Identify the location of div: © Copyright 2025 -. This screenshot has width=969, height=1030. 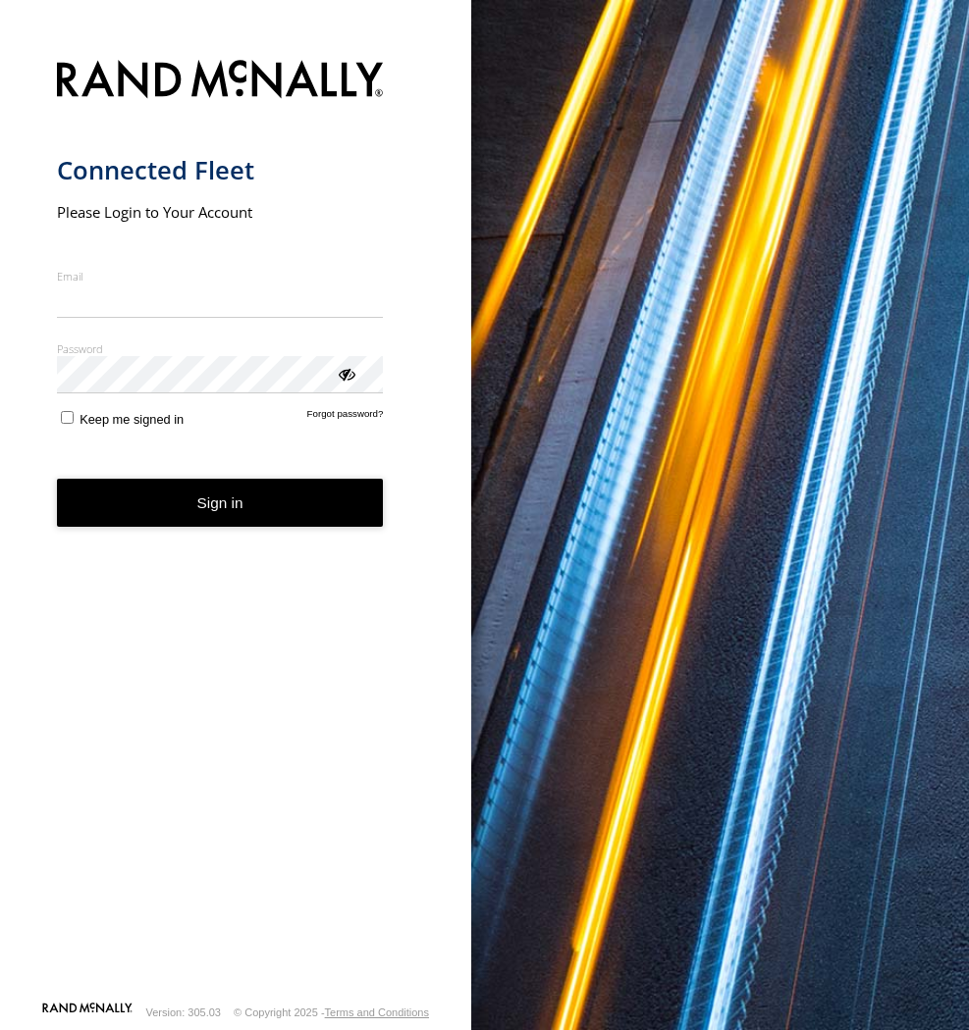
(331, 1013).